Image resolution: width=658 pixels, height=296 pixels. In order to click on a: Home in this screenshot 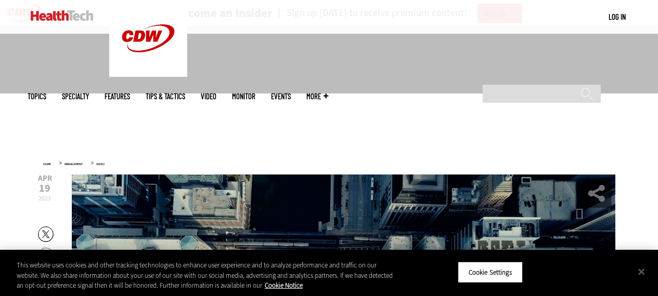, I will do `click(47, 164)`.